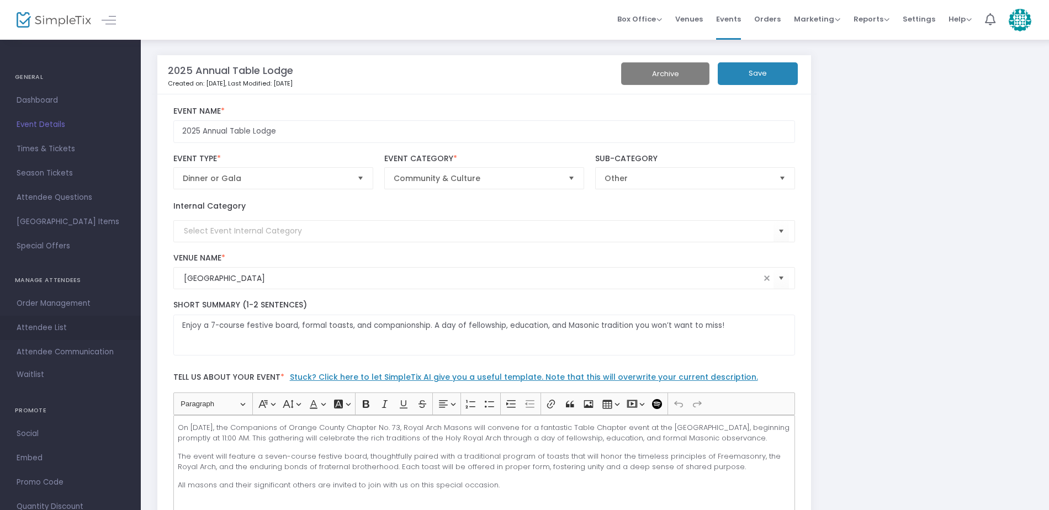 This screenshot has width=1049, height=510. What do you see at coordinates (484, 112) in the screenshot?
I see `label: Event Name` at bounding box center [484, 112].